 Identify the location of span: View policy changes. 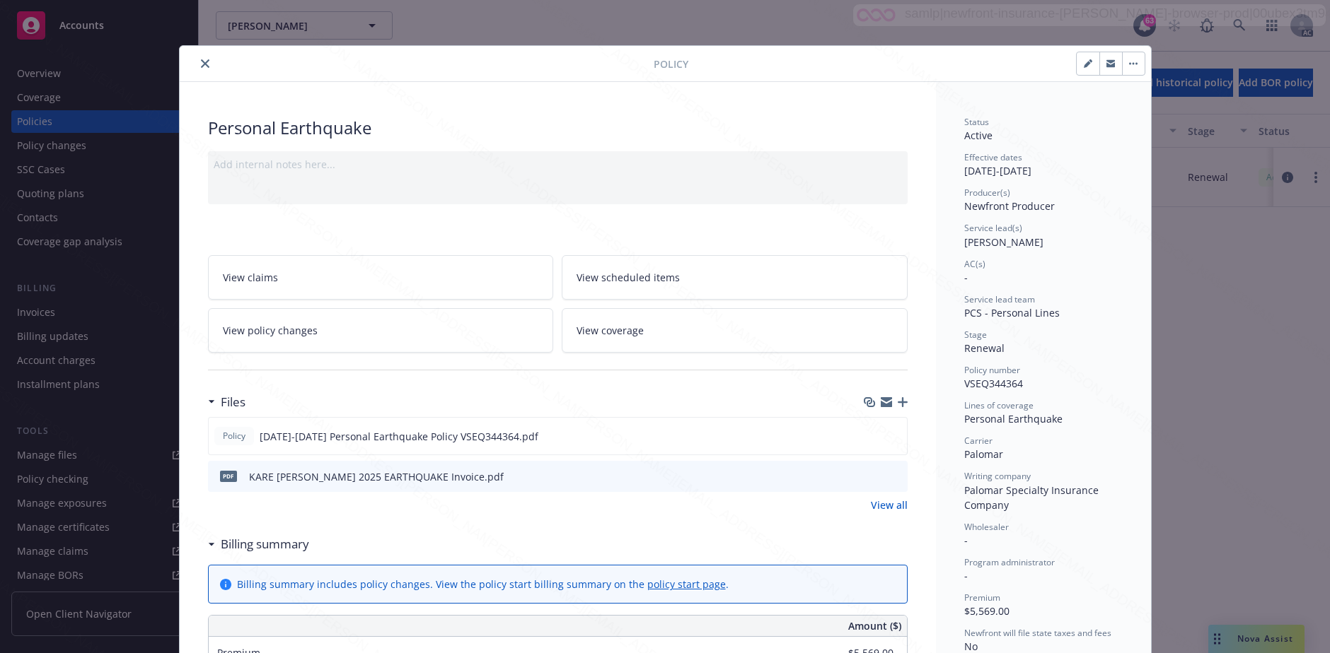
(270, 330).